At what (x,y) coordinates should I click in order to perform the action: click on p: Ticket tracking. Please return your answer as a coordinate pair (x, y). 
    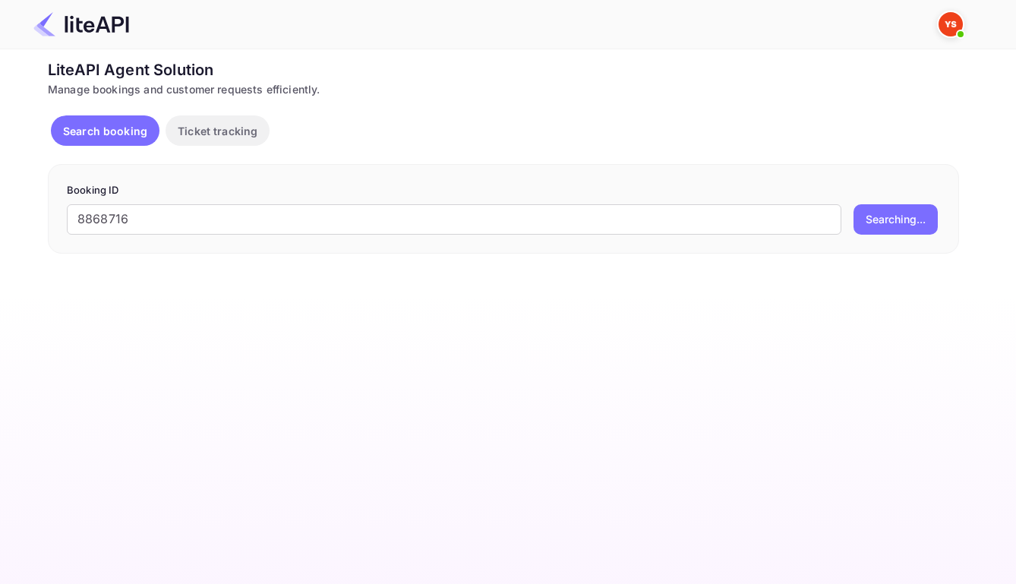
    Looking at the image, I should click on (217, 131).